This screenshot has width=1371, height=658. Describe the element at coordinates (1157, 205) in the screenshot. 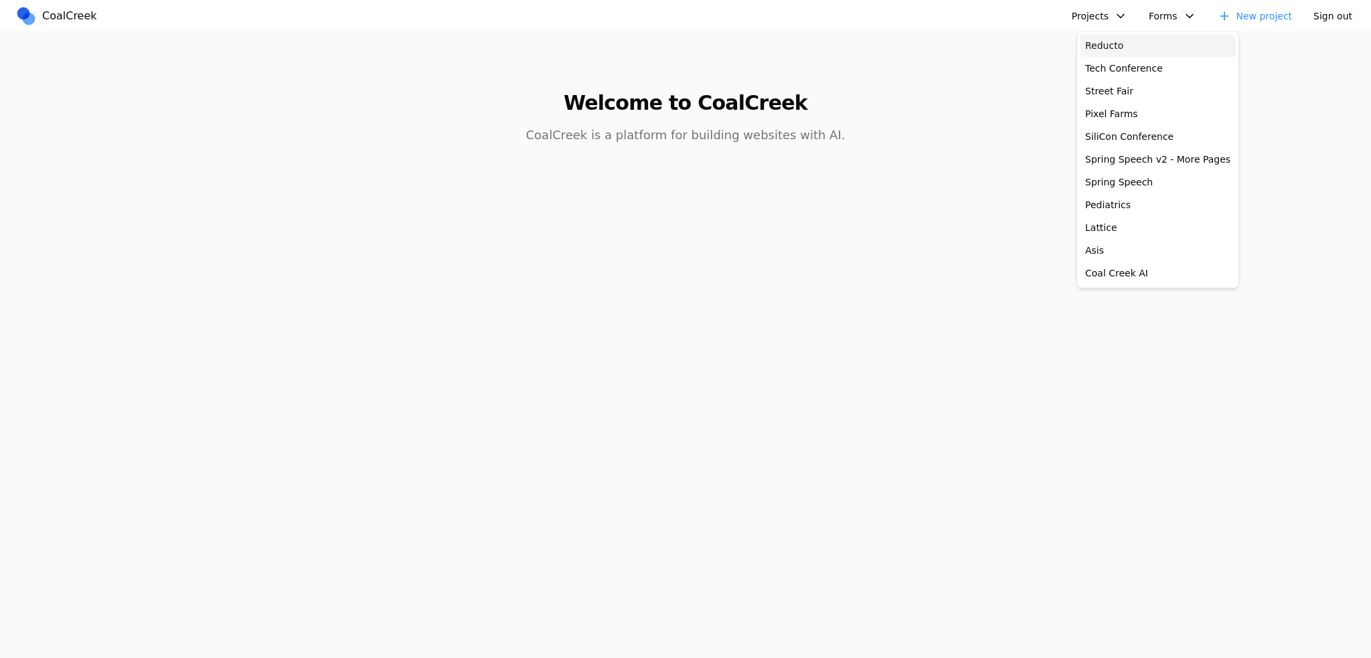

I see `a: Pediatrics` at that location.